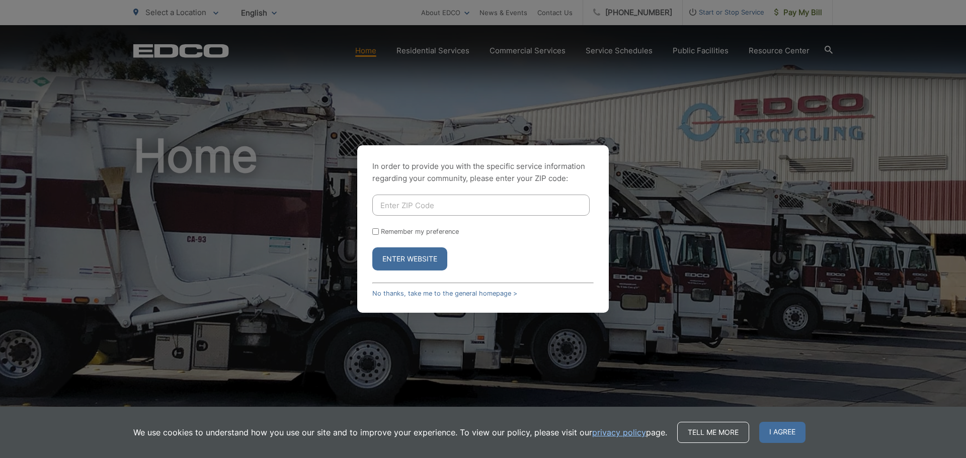  I want to click on label: Remember my preference, so click(420, 231).